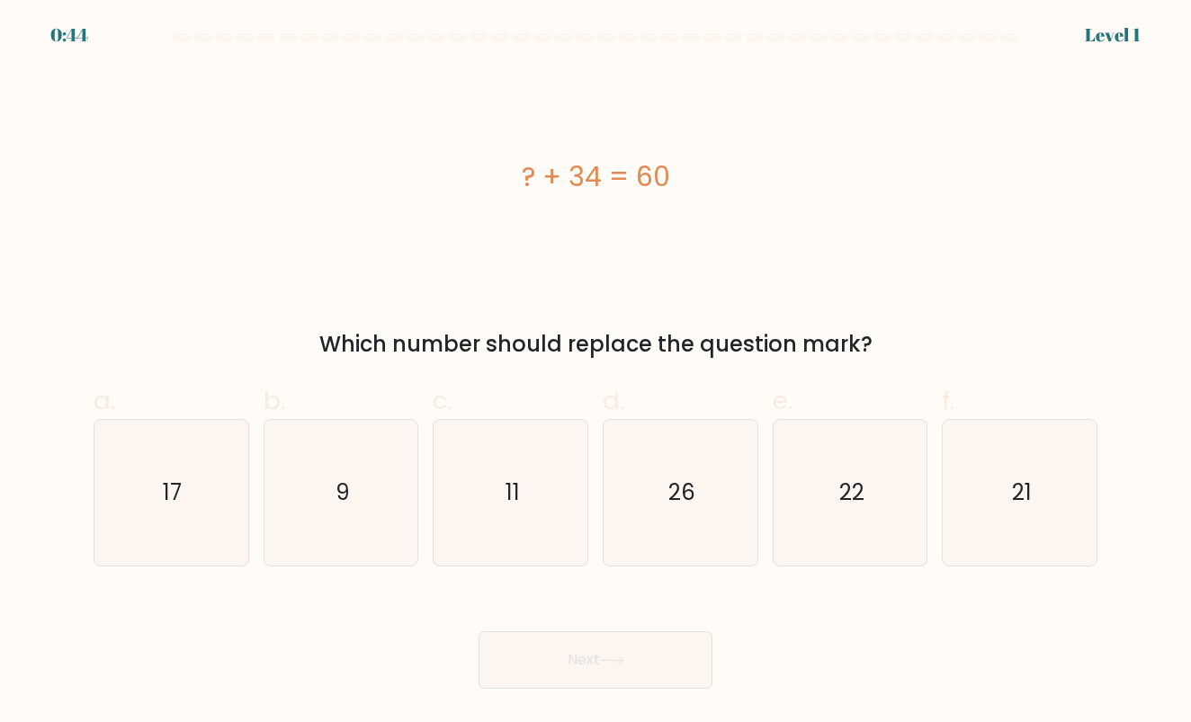 The height and width of the screenshot is (722, 1191). What do you see at coordinates (782, 400) in the screenshot?
I see `span: e.` at bounding box center [782, 400].